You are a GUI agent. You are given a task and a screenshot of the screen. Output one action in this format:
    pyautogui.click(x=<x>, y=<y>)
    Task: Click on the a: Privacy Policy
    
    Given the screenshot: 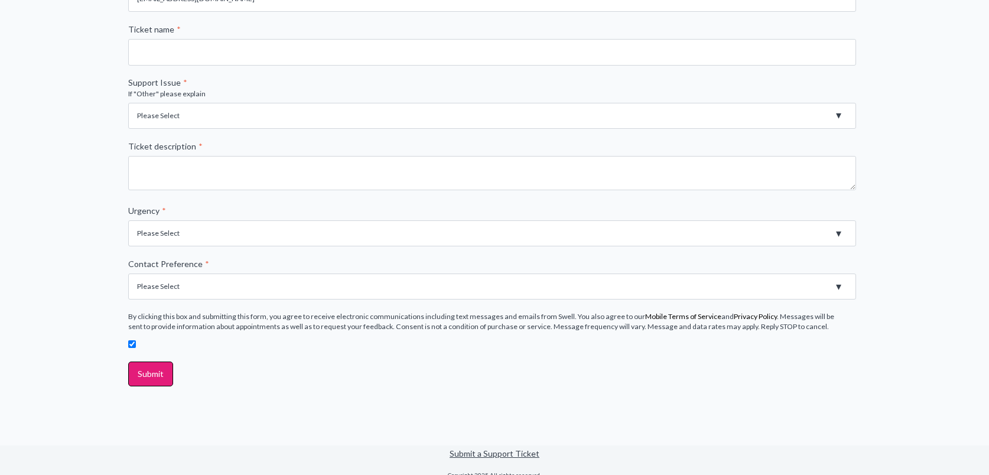 What is the action you would take?
    pyautogui.click(x=755, y=316)
    